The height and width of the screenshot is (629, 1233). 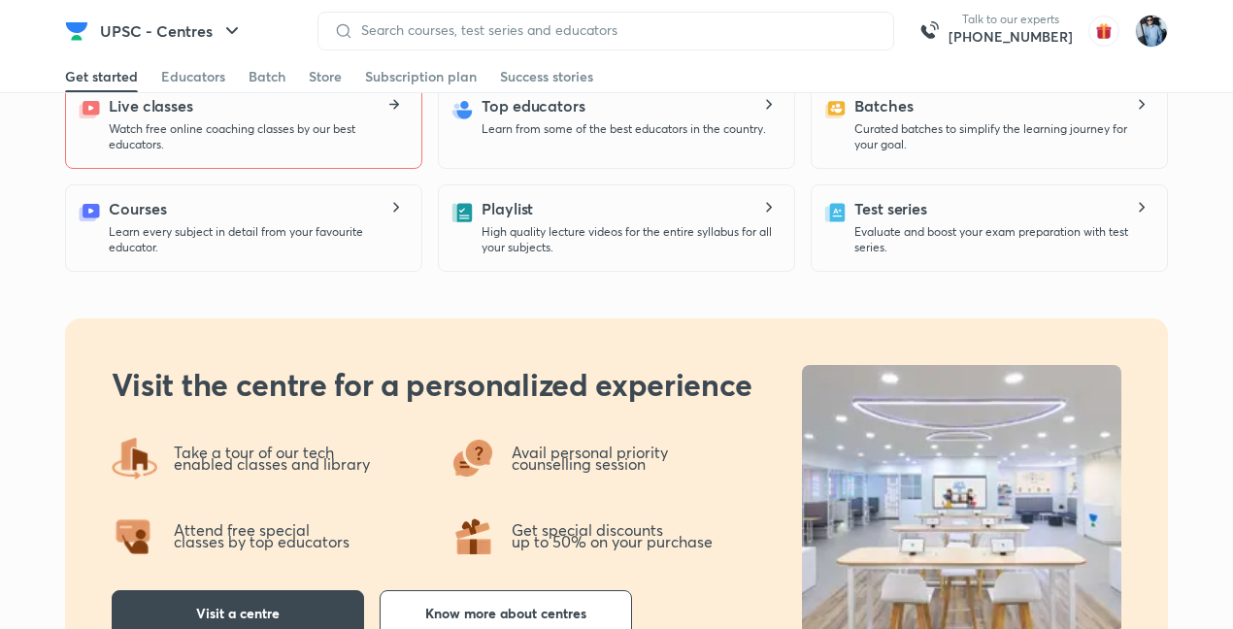 What do you see at coordinates (257, 240) in the screenshot?
I see `p: Learn every subject in detail from your favourite educator.` at bounding box center [257, 240].